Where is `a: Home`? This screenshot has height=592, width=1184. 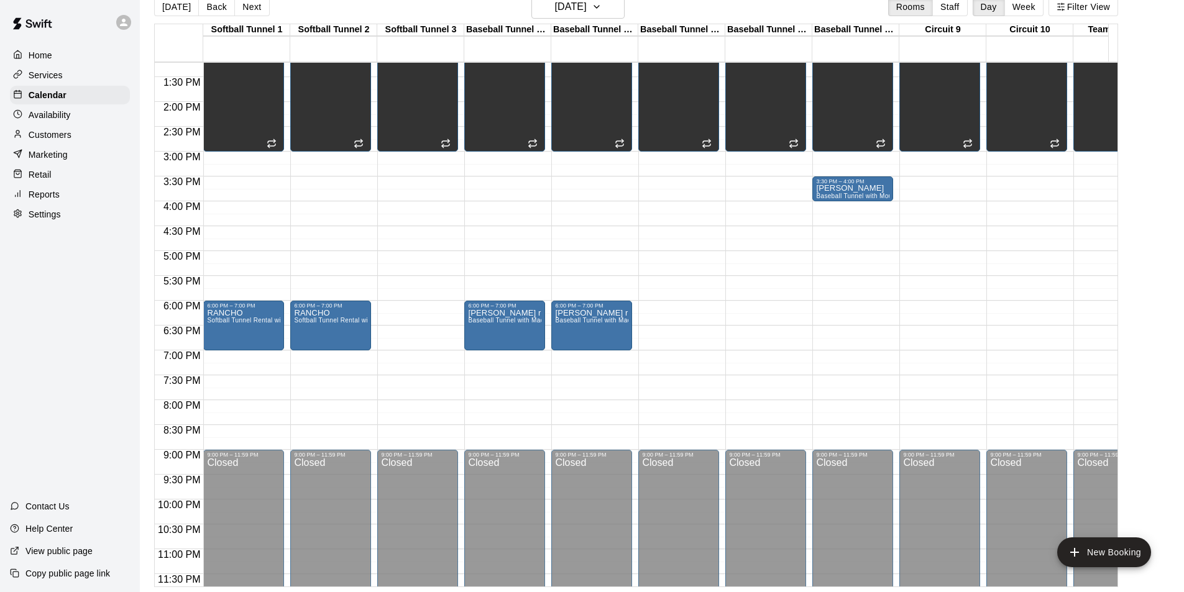
a: Home is located at coordinates (70, 55).